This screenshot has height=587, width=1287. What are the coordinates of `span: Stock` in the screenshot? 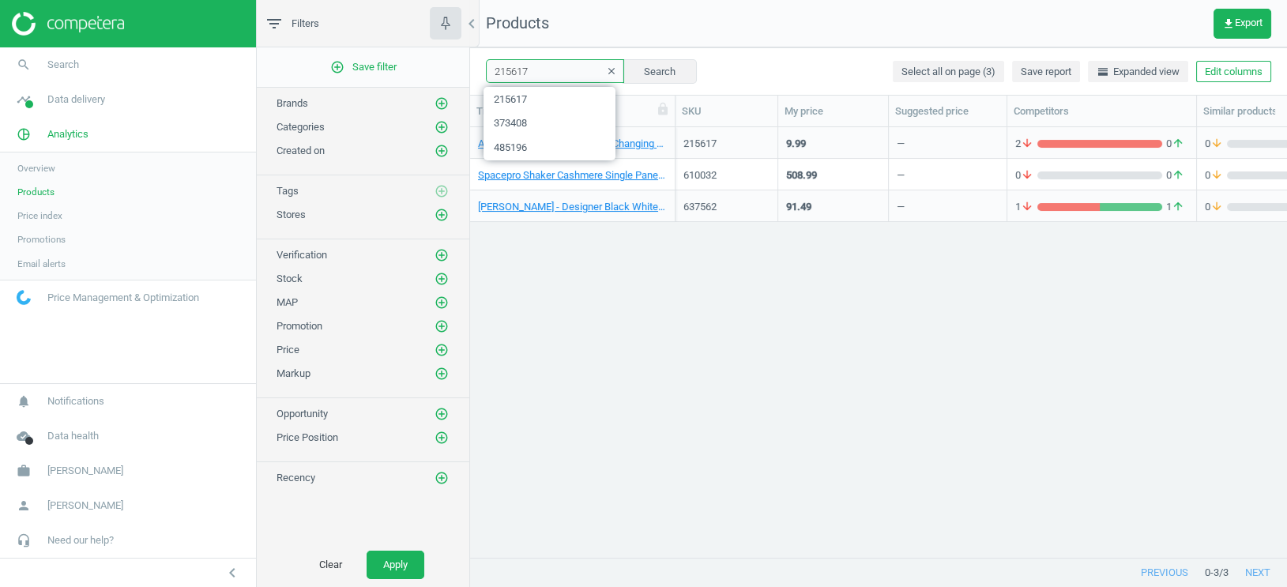 It's located at (289, 278).